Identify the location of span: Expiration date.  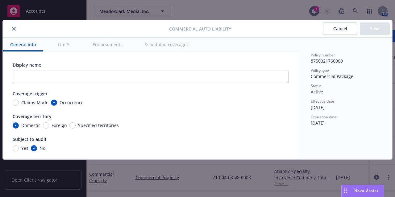
(324, 117).